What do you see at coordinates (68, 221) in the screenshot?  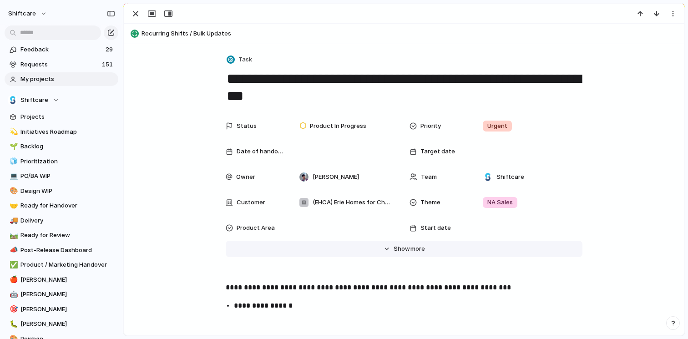 I see `span: Delivery` at bounding box center [68, 221].